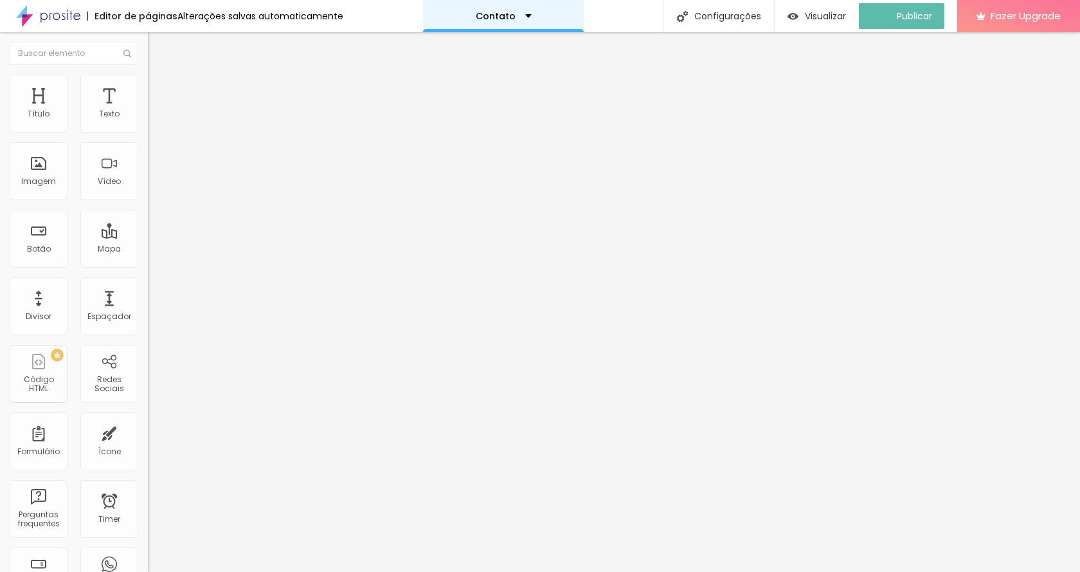  What do you see at coordinates (260, 16) in the screenshot?
I see `div: Alterações salvas automaticamente` at bounding box center [260, 16].